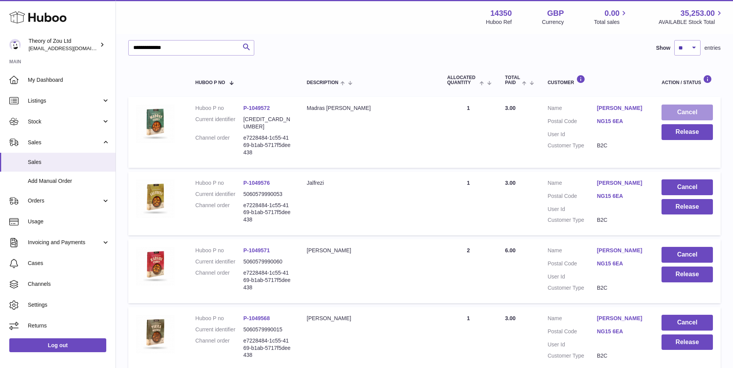  What do you see at coordinates (69, 284) in the screenshot?
I see `span: Channels` at bounding box center [69, 284].